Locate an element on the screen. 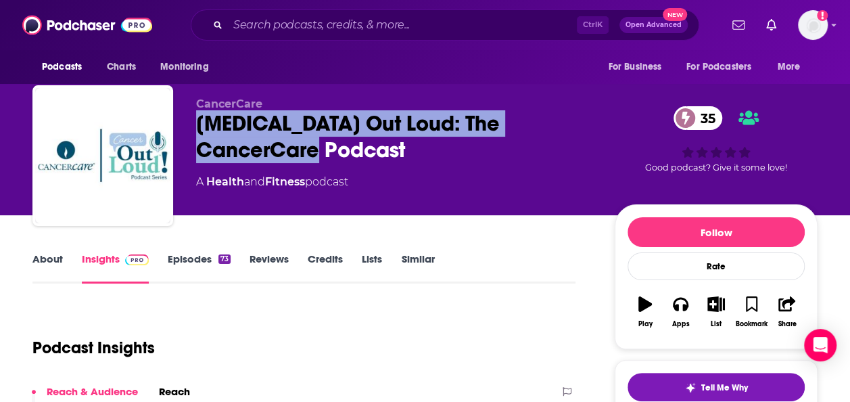 The width and height of the screenshot is (850, 402). a: Fitness is located at coordinates (285, 181).